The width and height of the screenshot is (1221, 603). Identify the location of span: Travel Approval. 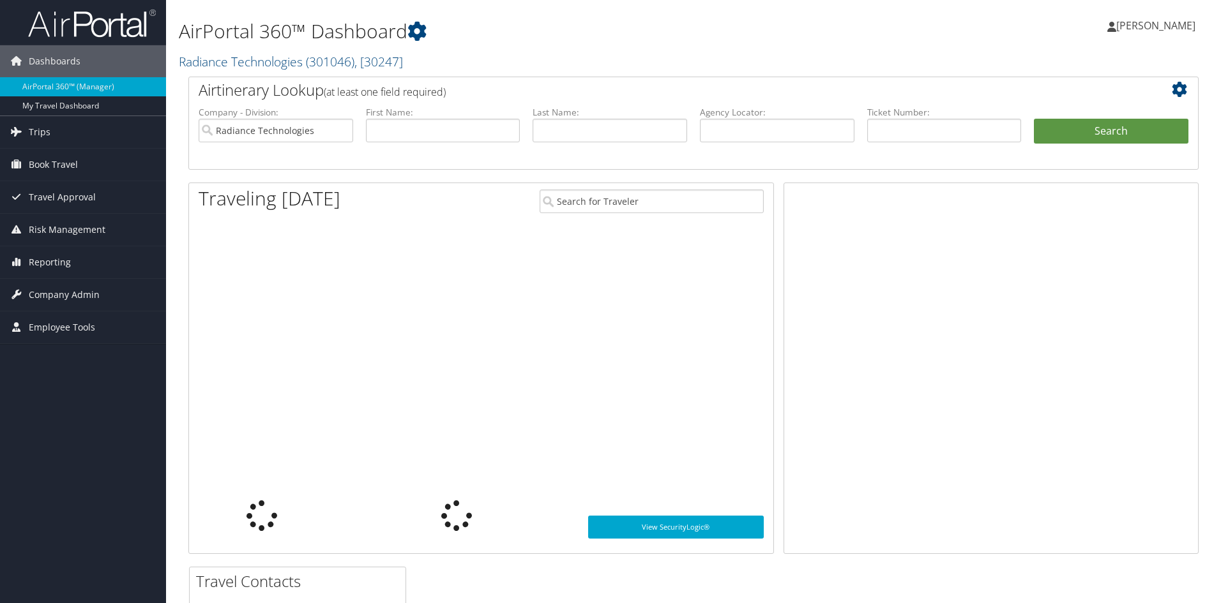
(62, 197).